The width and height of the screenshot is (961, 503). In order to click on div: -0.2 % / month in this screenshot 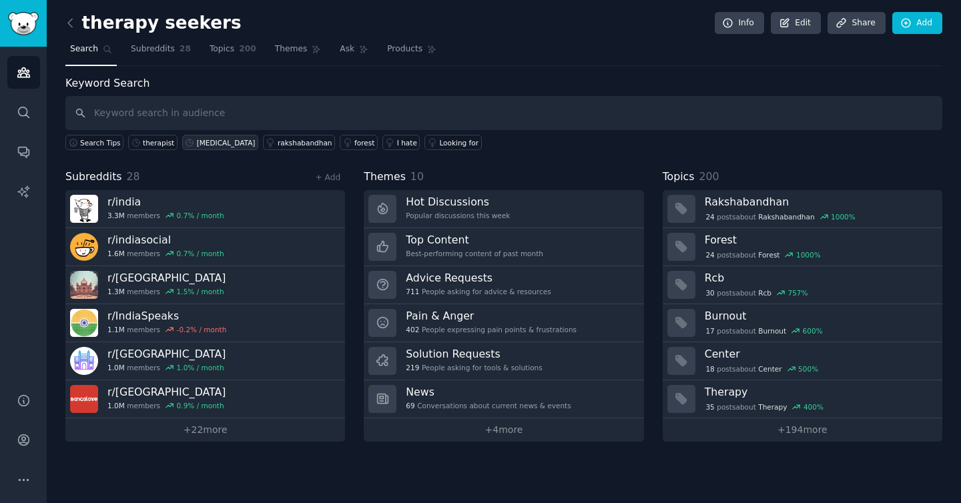, I will do `click(202, 330)`.